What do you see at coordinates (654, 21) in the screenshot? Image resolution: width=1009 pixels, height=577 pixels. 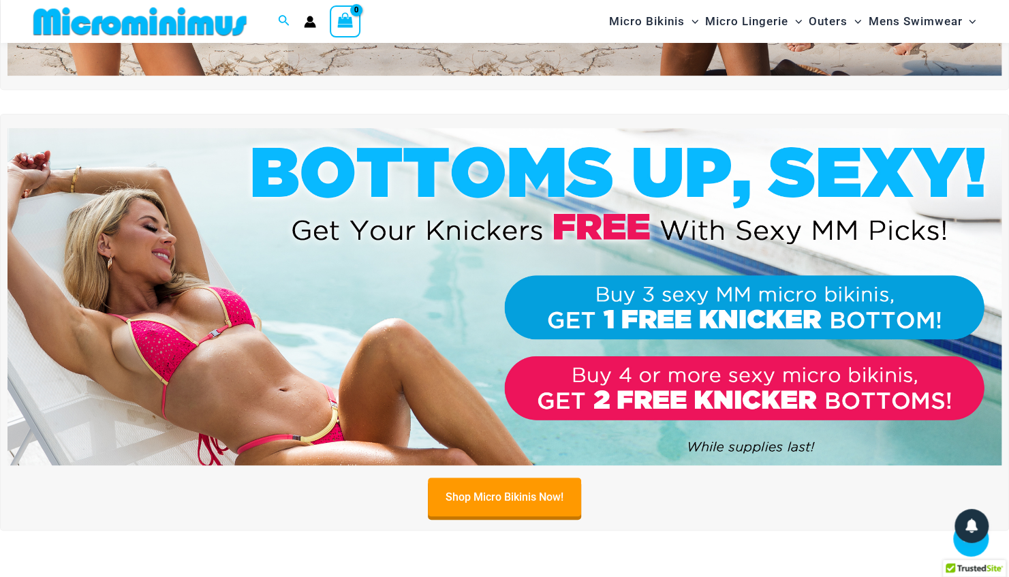 I see `a: Micro BikinisMenu ToggleMenu Toggle` at bounding box center [654, 21].